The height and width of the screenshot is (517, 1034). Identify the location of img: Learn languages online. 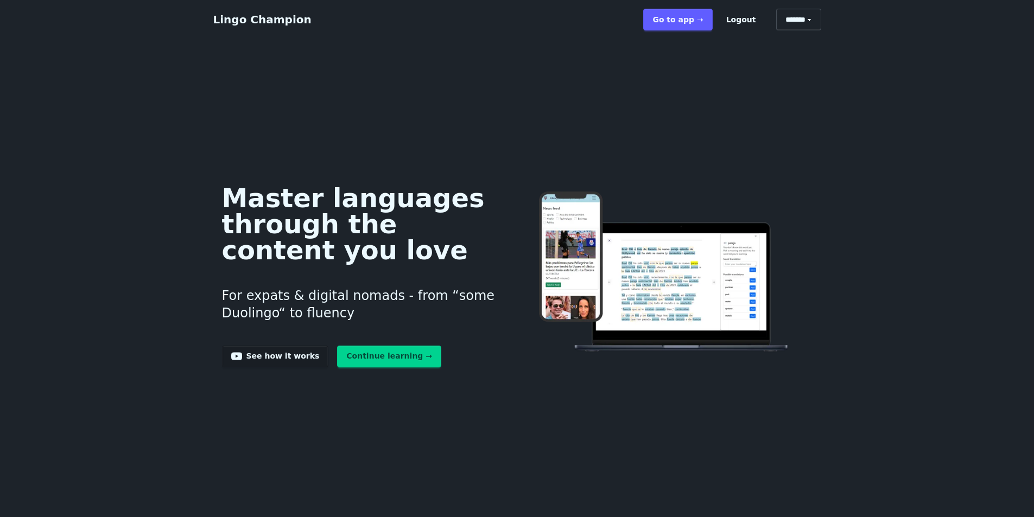
(665, 273).